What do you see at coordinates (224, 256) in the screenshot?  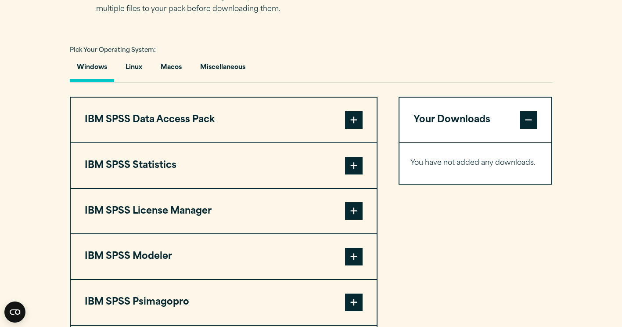 I see `button: IBM SPSS Modeler` at bounding box center [224, 256].